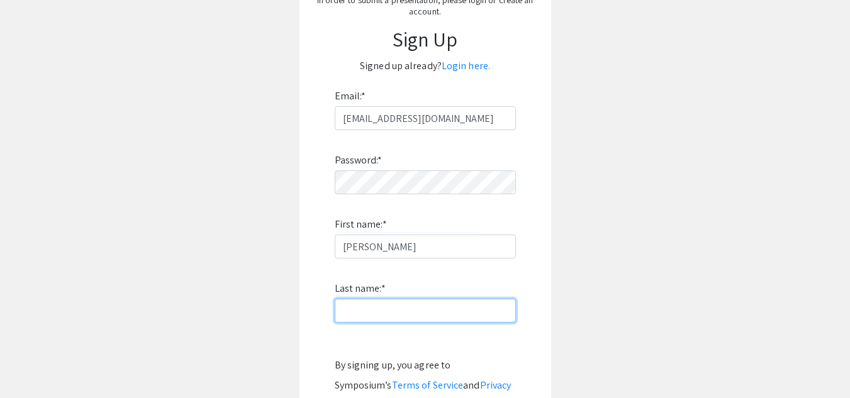  Describe the element at coordinates (350, 96) in the screenshot. I see `label: Email:` at that location.